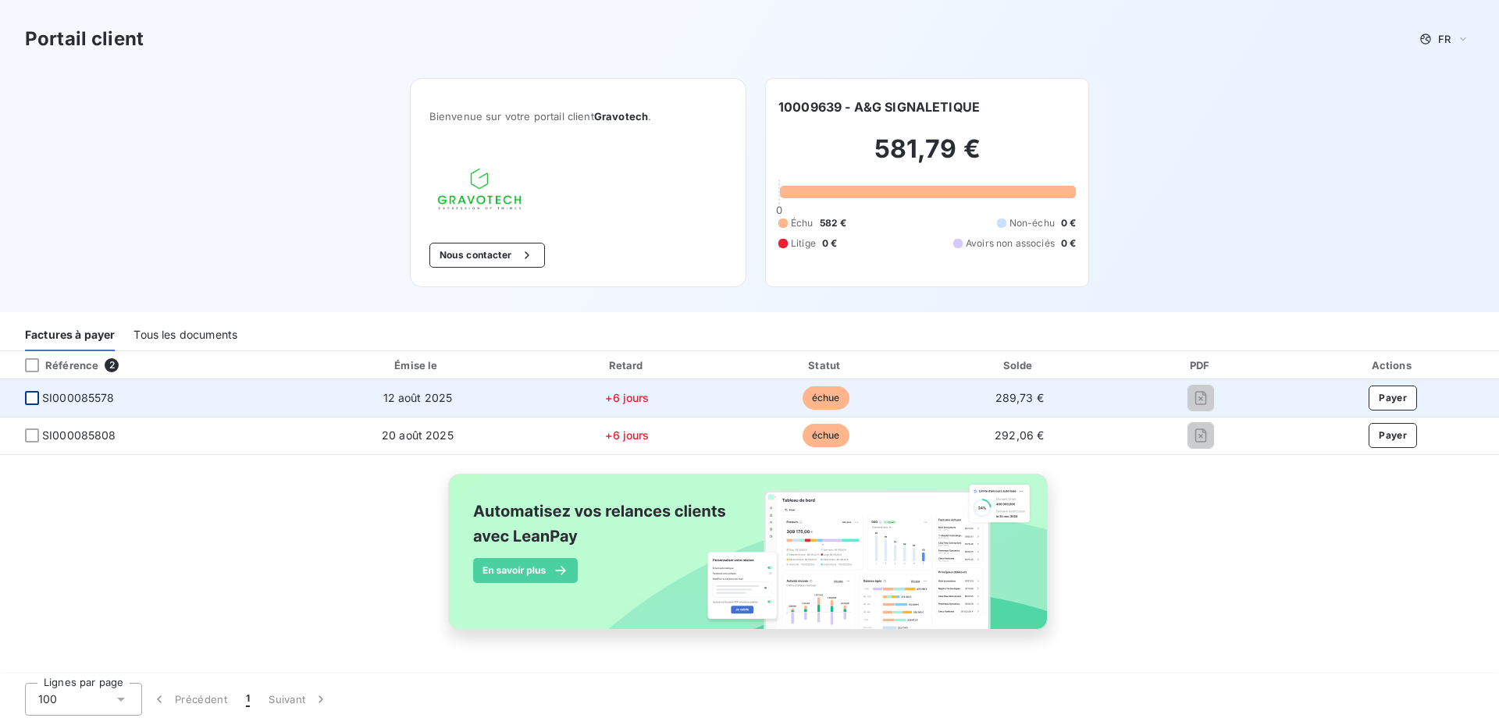 Image resolution: width=1499 pixels, height=725 pixels. I want to click on span: Litige, so click(804, 244).